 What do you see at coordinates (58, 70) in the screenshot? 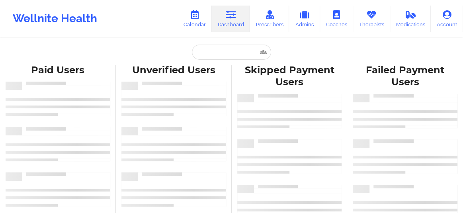
I see `div: Paid Users` at bounding box center [58, 70].